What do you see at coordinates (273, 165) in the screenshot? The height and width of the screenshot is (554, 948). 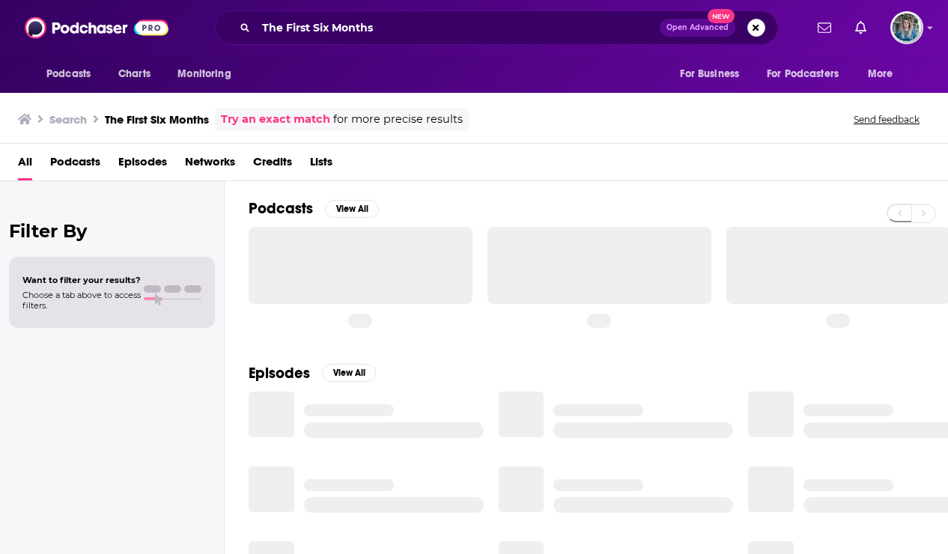 I see `span: Credits` at bounding box center [273, 165].